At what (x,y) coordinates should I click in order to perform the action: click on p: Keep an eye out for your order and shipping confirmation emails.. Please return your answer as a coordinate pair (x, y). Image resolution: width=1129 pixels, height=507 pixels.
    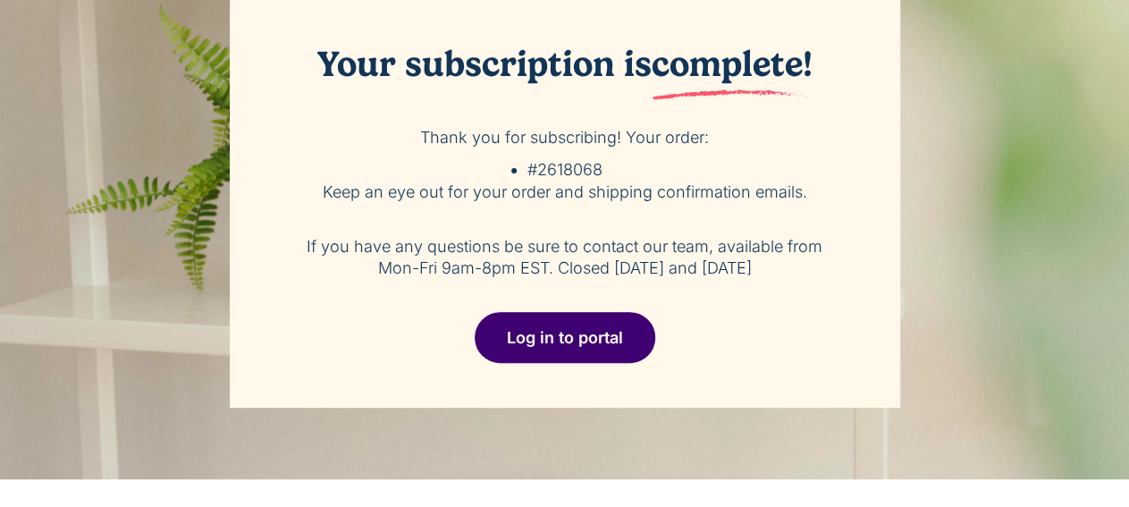
    Looking at the image, I should click on (565, 192).